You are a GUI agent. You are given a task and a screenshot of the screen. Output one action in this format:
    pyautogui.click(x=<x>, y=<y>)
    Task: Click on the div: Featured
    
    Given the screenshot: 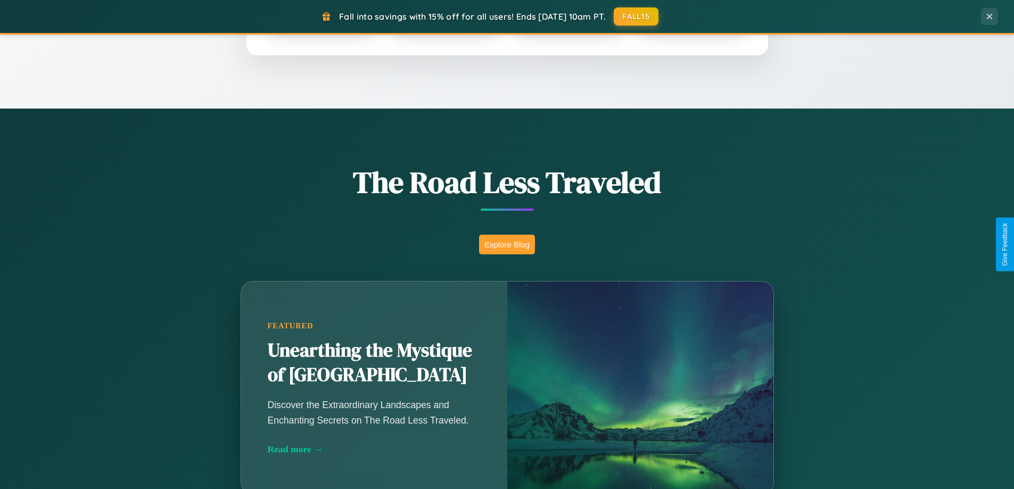 What is the action you would take?
    pyautogui.click(x=374, y=326)
    